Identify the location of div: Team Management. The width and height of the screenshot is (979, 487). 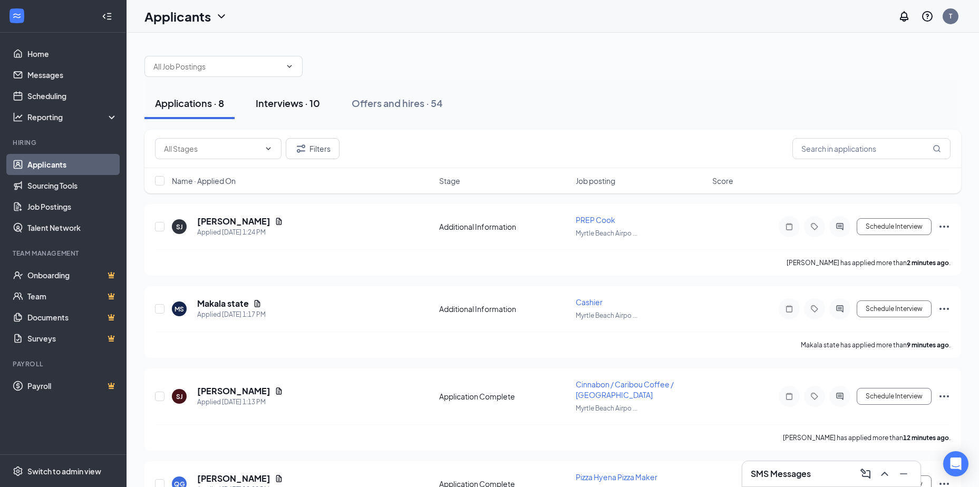
(64, 253).